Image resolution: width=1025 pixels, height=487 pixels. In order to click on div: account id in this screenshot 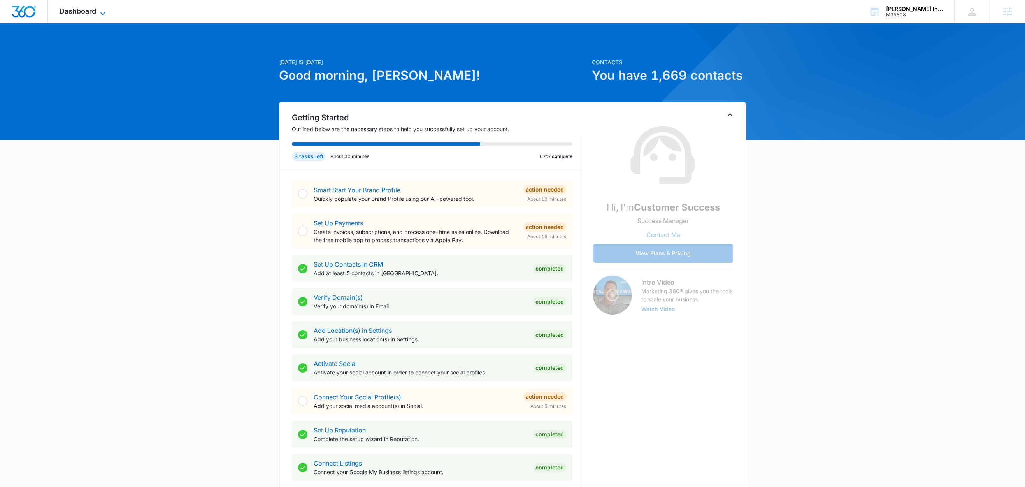, I will do `click(914, 15)`.